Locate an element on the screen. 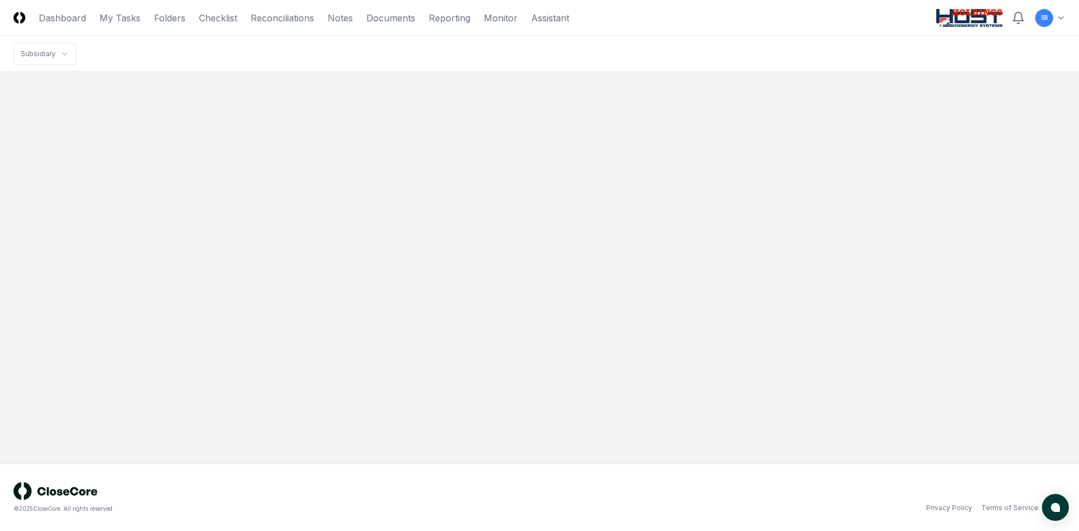  a: Reconciliations is located at coordinates (282, 18).